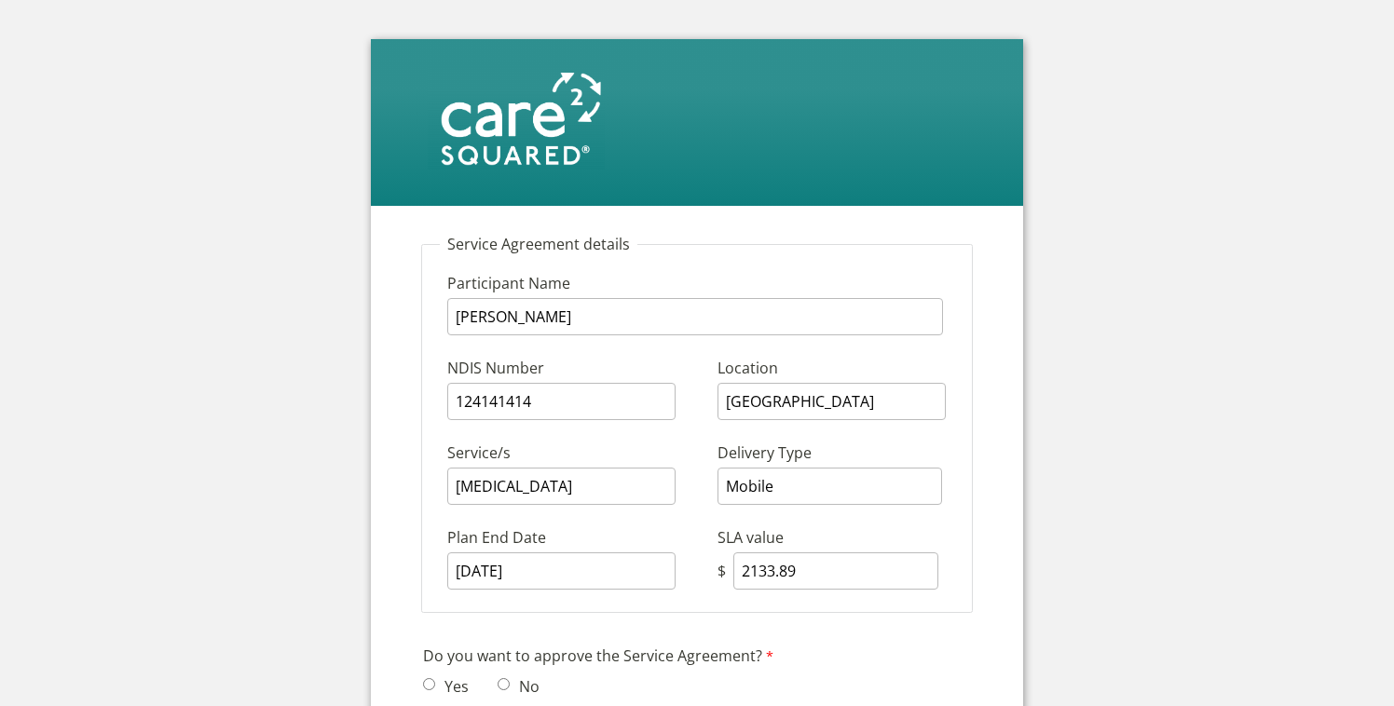 This screenshot has width=1394, height=706. Describe the element at coordinates (767, 455) in the screenshot. I see `label: Delivery Type` at that location.